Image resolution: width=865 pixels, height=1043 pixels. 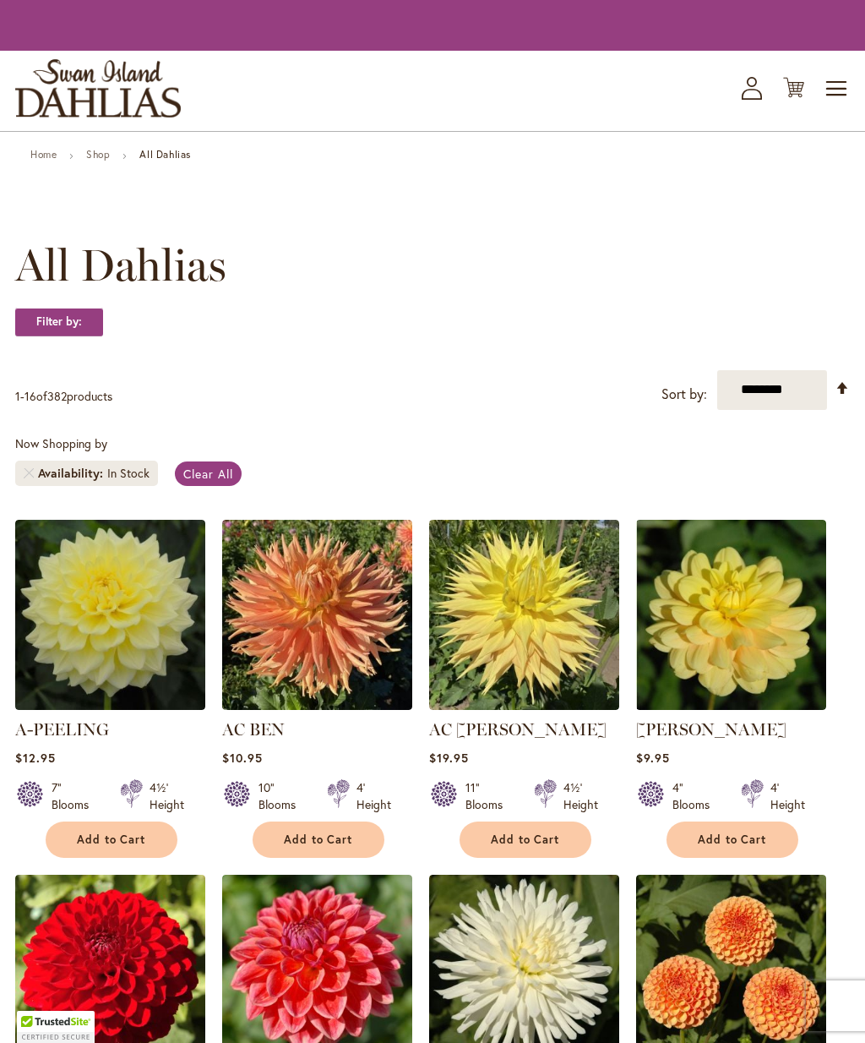 What do you see at coordinates (128, 473) in the screenshot?
I see `div: In Stock` at bounding box center [128, 473].